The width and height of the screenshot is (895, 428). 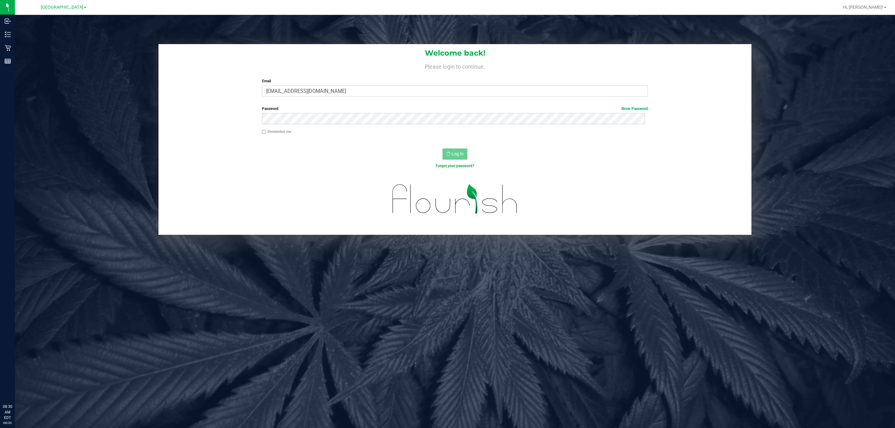 I want to click on label: Email, so click(x=455, y=81).